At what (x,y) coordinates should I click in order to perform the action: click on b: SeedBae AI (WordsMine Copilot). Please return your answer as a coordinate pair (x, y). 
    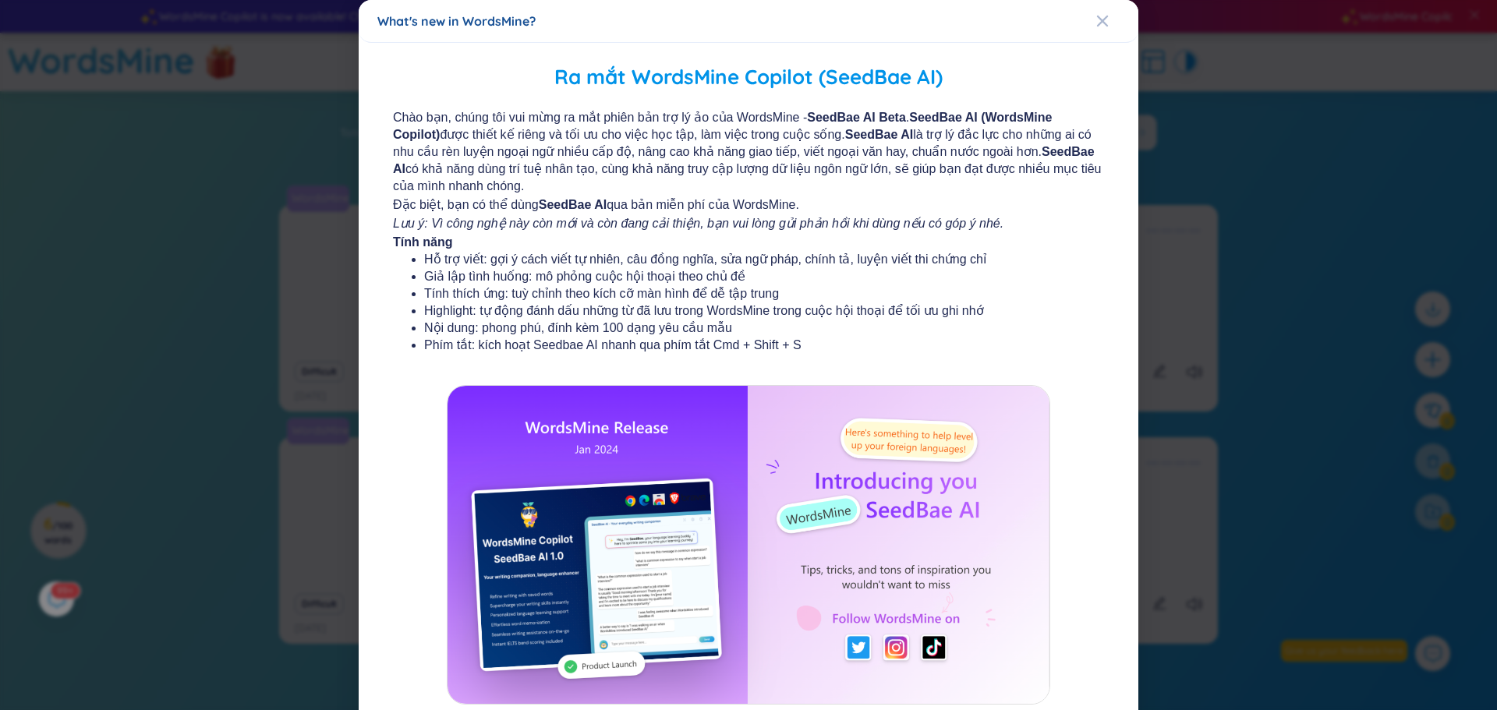
    Looking at the image, I should click on (722, 126).